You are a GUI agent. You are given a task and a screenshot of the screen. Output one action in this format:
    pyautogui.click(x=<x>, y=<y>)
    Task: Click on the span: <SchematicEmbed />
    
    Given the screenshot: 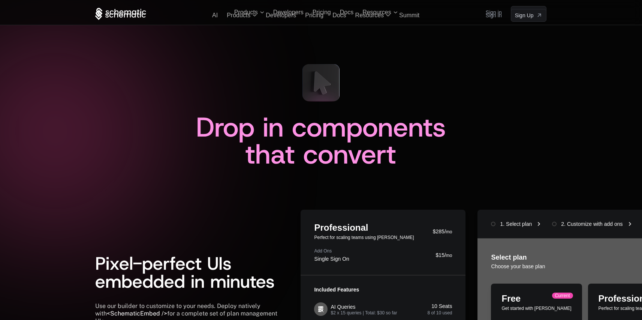 What is the action you would take?
    pyautogui.click(x=137, y=313)
    